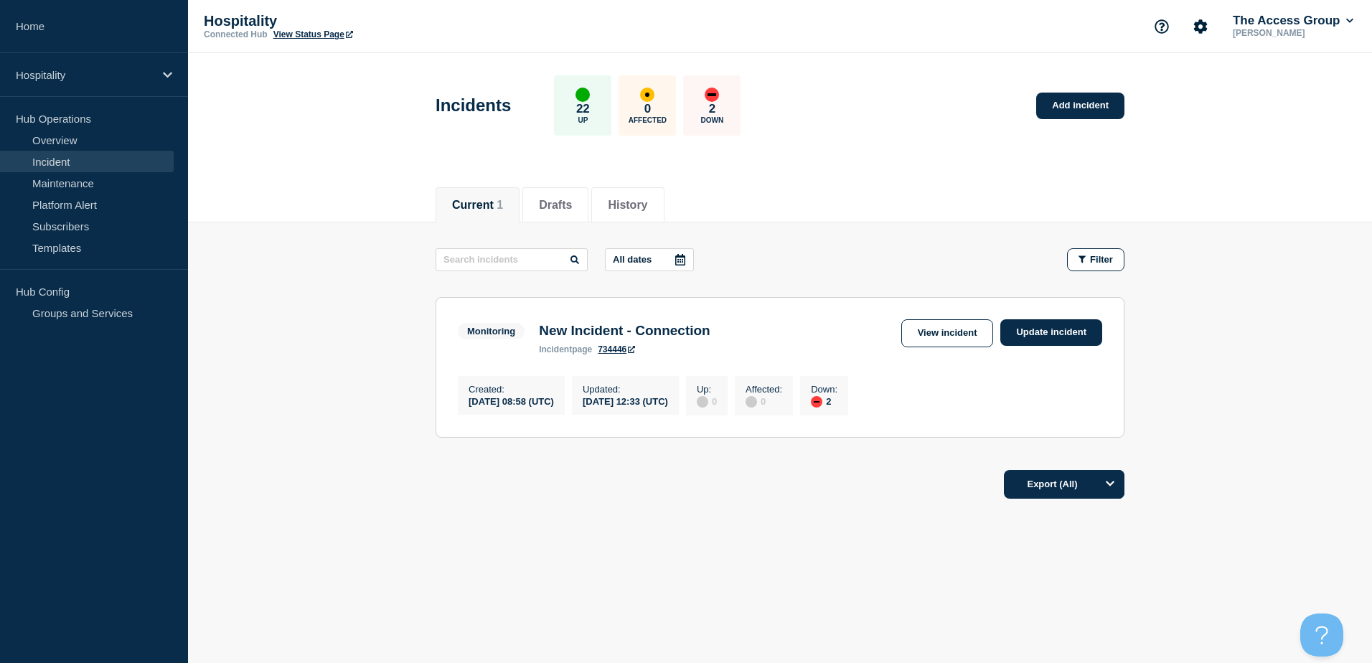  Describe the element at coordinates (712, 109) in the screenshot. I see `p: 2` at that location.